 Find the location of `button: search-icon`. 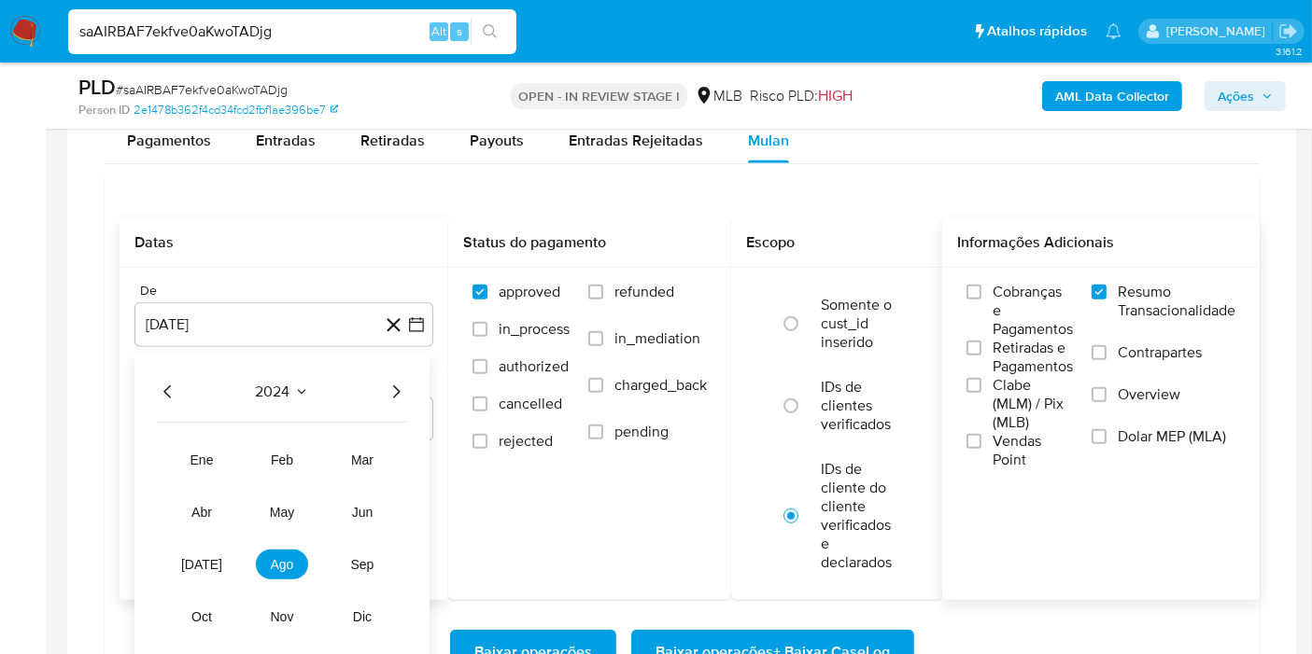

button: search-icon is located at coordinates (489, 32).